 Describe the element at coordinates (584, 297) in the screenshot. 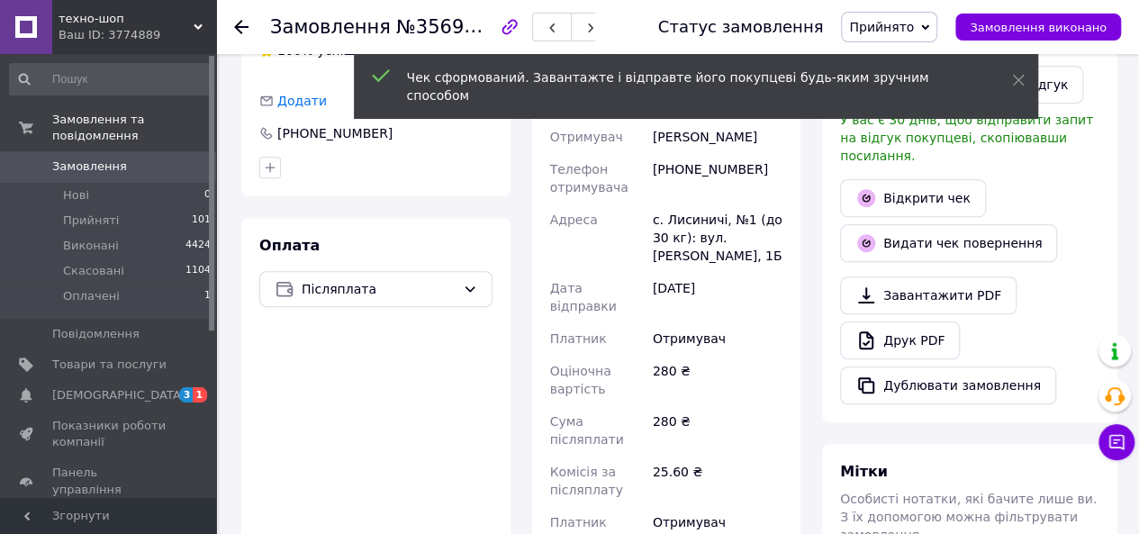

I see `span: Дата відправки` at that location.